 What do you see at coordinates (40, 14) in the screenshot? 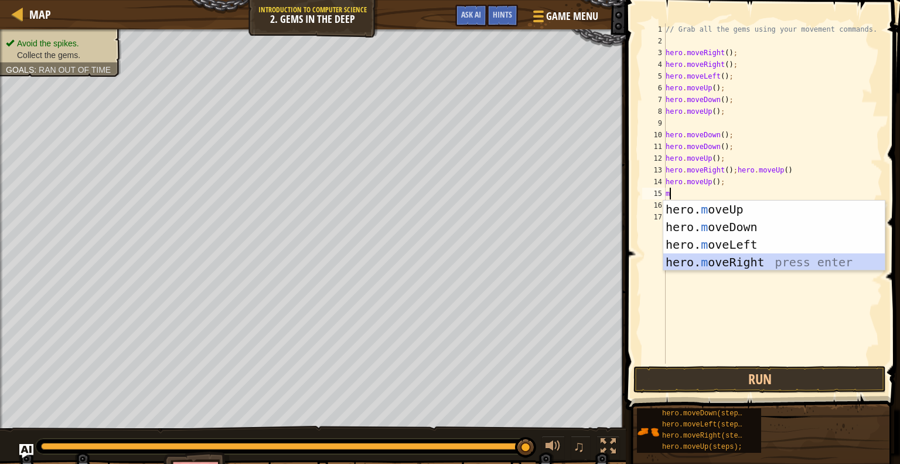
I see `span: Map` at bounding box center [40, 14].